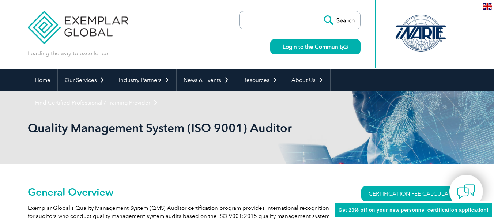 The height and width of the screenshot is (219, 494). What do you see at coordinates (340, 20) in the screenshot?
I see `input: Search` at bounding box center [340, 20].